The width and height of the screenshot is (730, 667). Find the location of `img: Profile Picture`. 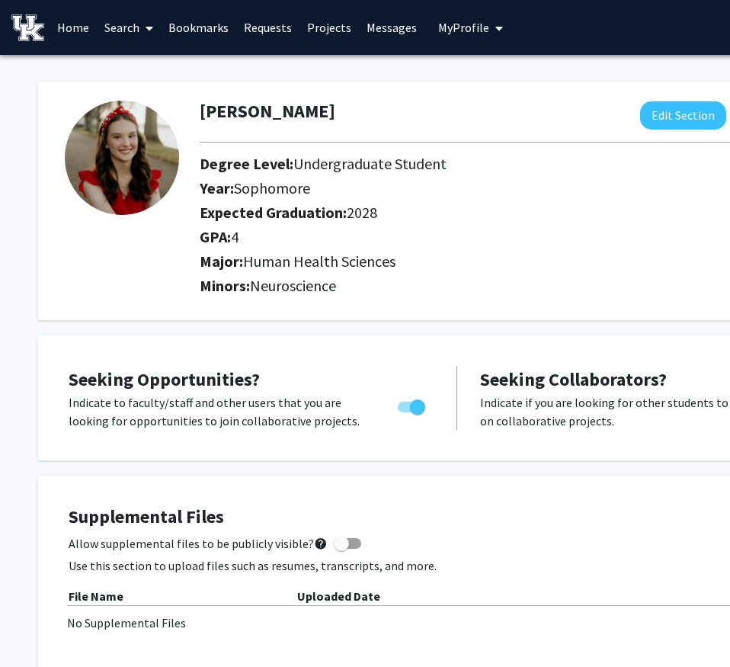

img: Profile Picture is located at coordinates (122, 158).